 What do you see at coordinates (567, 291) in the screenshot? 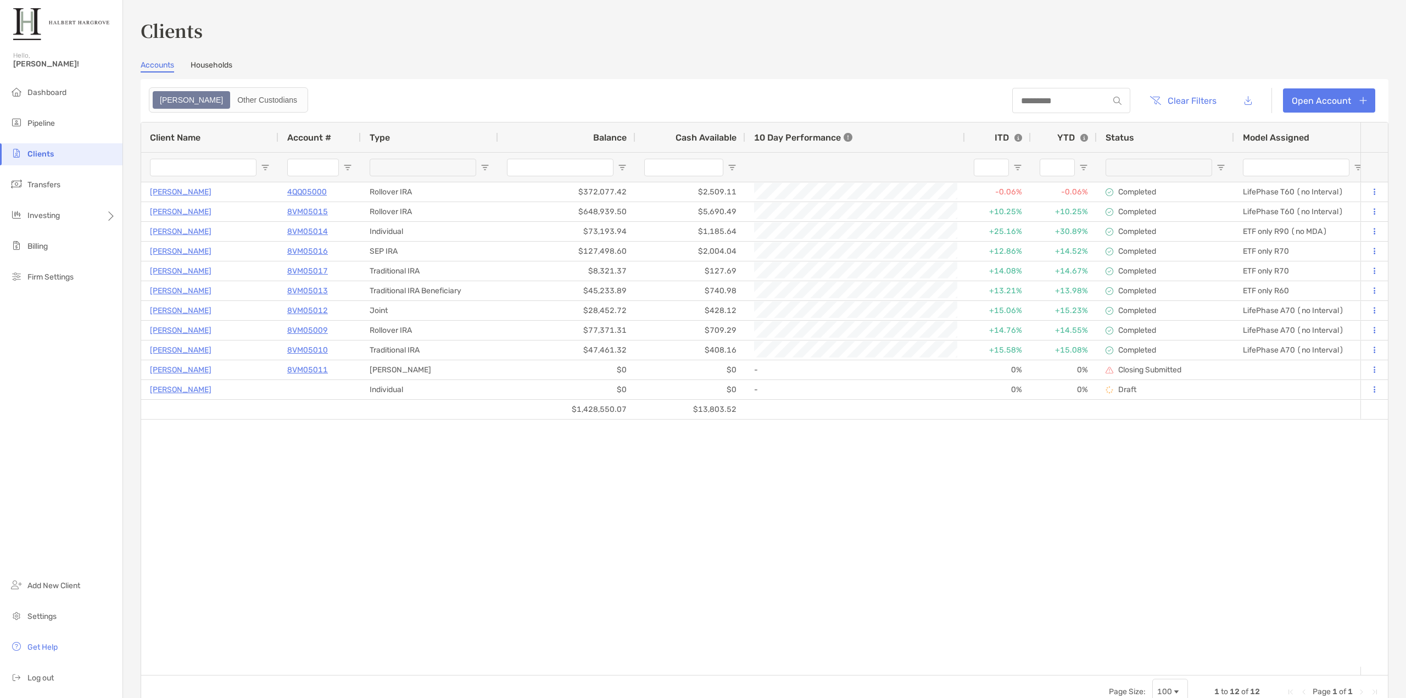
I see `div: $45,233.89` at bounding box center [567, 291].